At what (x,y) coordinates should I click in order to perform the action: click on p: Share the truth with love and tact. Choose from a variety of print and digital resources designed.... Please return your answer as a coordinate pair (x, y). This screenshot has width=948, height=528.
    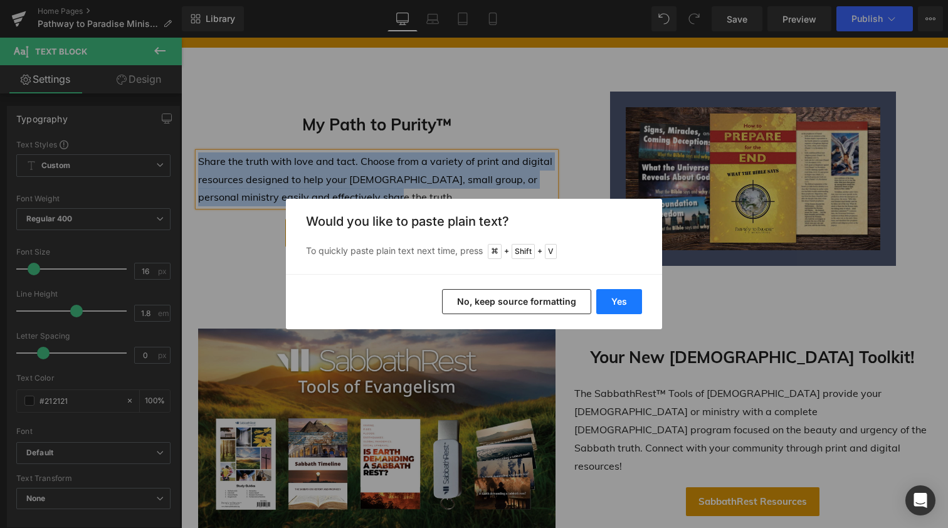
    Looking at the image, I should click on (196, 142).